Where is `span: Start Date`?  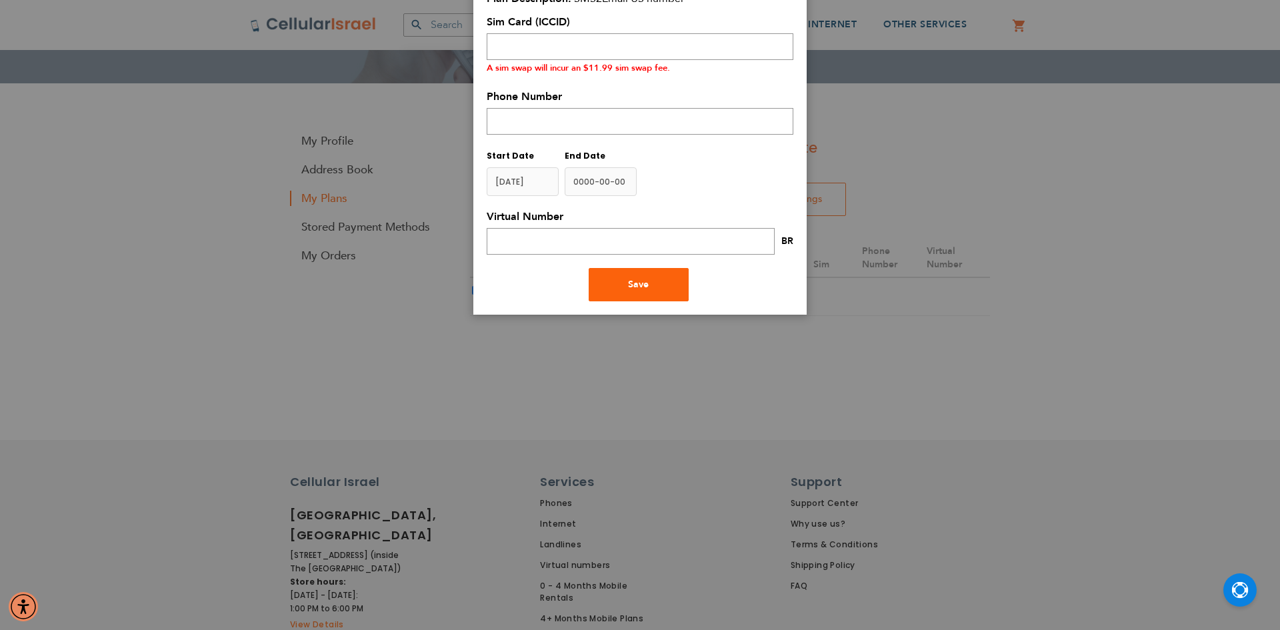
span: Start Date is located at coordinates (510, 155).